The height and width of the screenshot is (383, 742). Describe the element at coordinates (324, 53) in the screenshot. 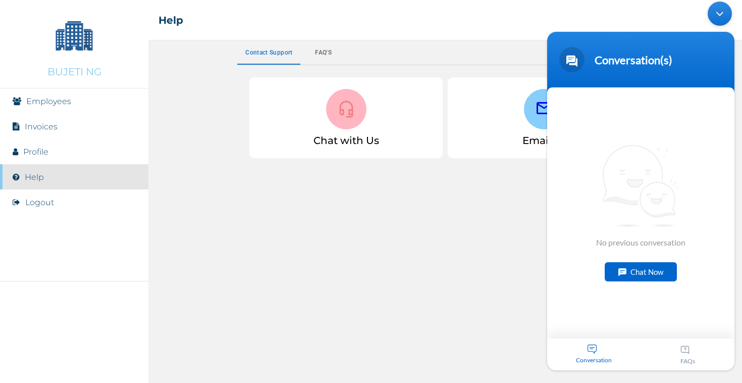

I see `button: Faq's` at that location.